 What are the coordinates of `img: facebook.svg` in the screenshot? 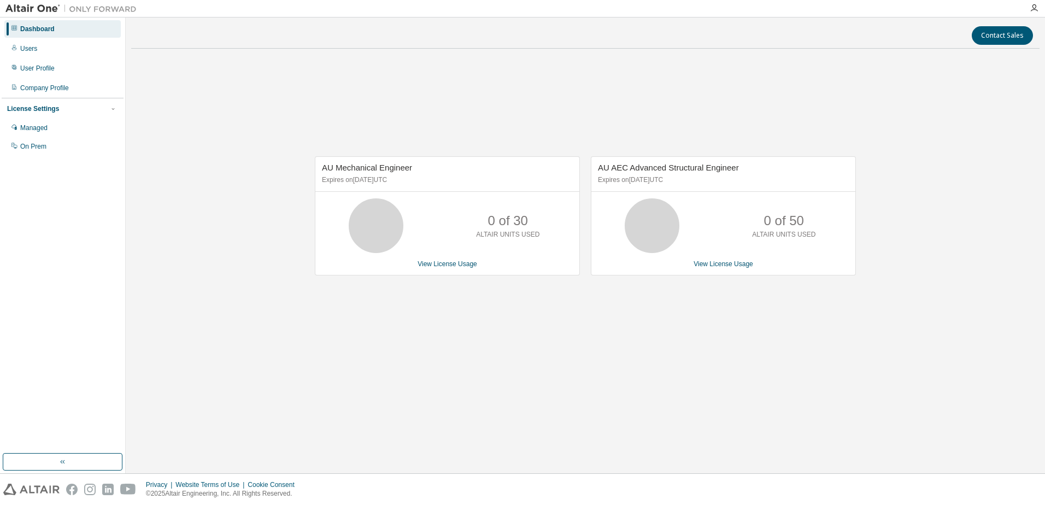 It's located at (72, 489).